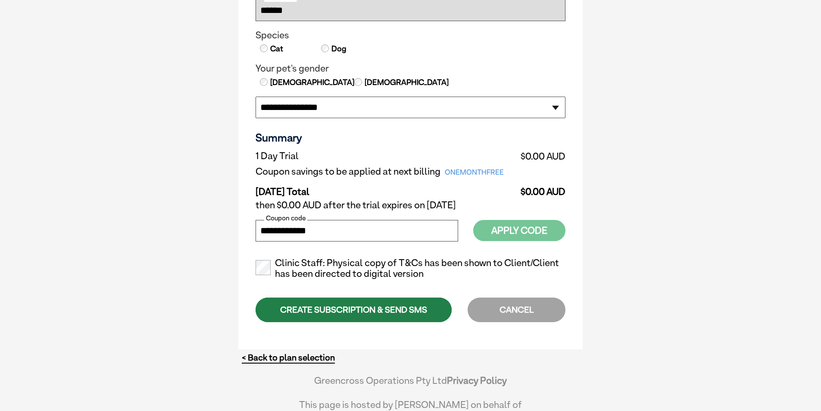  I want to click on a: < Back to plan selection, so click(288, 357).